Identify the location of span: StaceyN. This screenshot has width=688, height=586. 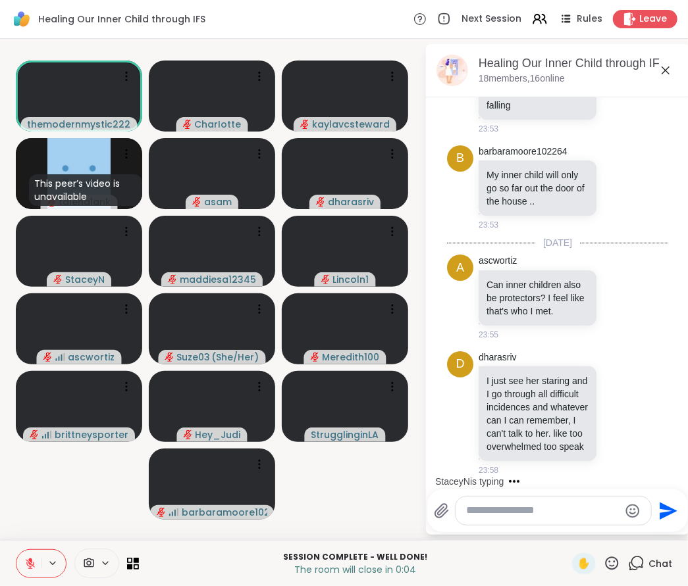
(85, 280).